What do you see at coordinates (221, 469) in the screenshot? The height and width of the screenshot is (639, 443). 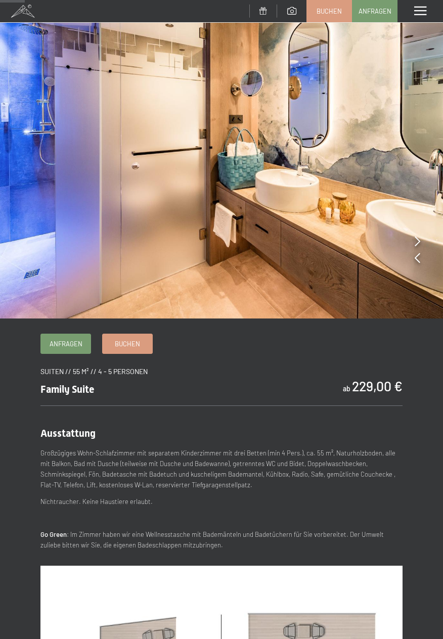 I see `p: Großzügiges Wohn-Schlafzimmer mit separatem Kinderzimmer mit drei Betten (min 4 Pers.), ca. 55 m²...` at bounding box center [221, 469].